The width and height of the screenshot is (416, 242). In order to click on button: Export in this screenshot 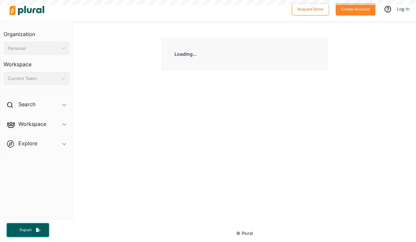, I will do `click(28, 230)`.